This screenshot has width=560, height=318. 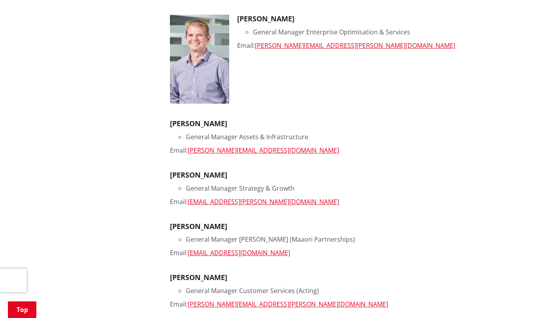 I want to click on li: General Manager Strategy & Growth, so click(x=346, y=188).